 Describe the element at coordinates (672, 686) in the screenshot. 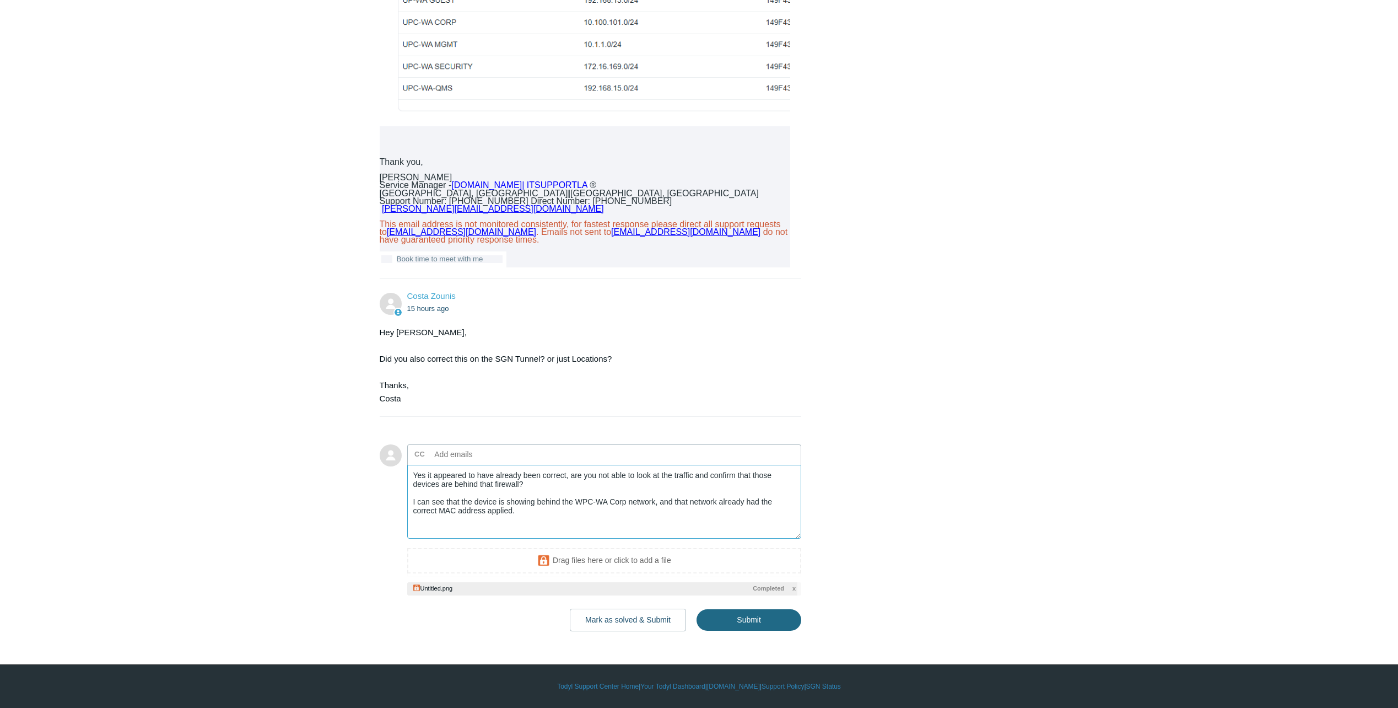

I see `a: Your Todyl Dashboard` at that location.